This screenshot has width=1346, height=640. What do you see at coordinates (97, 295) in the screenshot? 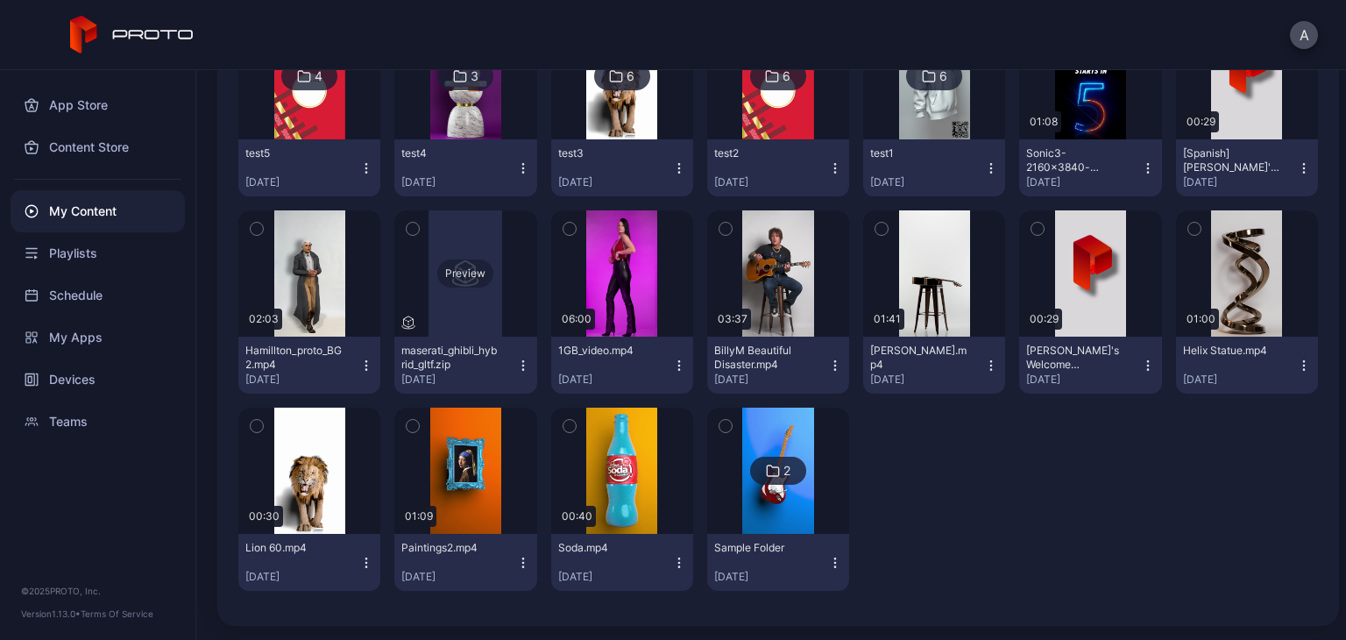
I see `a: Schedule` at bounding box center [97, 295].